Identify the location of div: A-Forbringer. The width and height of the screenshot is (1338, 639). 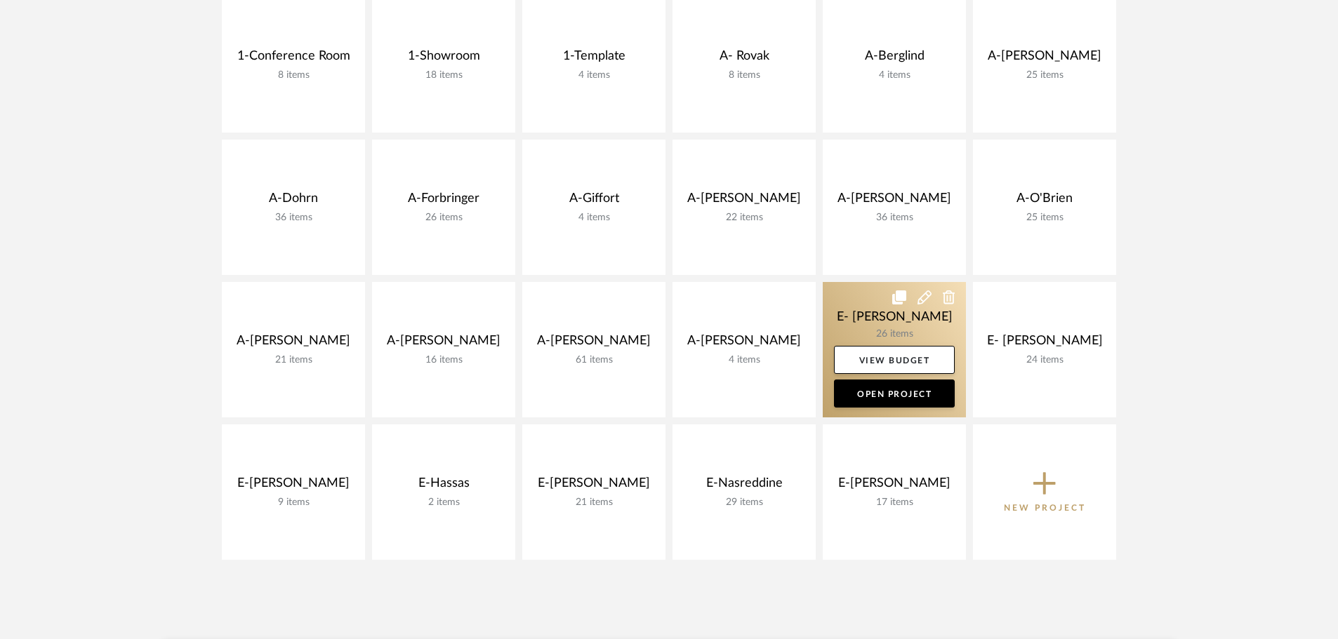
(444, 201).